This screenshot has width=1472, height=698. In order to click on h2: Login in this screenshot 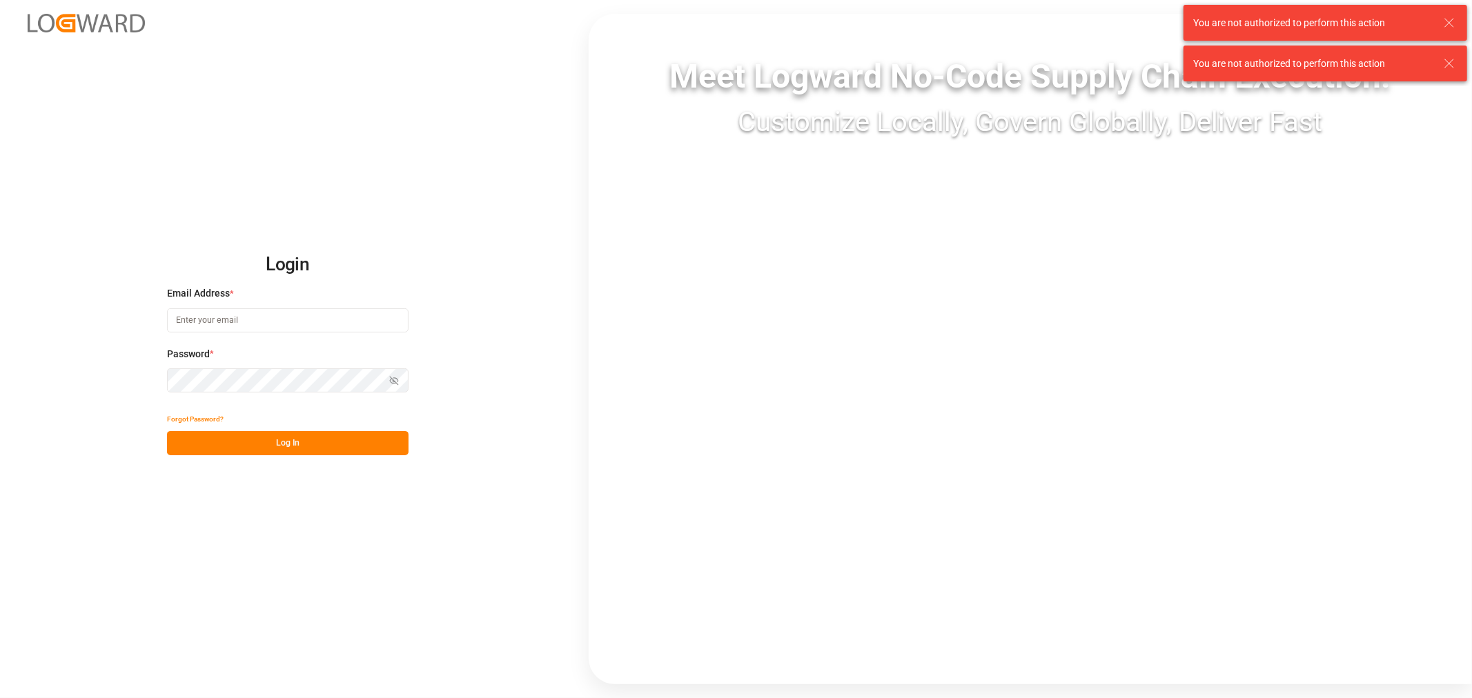, I will do `click(288, 265)`.